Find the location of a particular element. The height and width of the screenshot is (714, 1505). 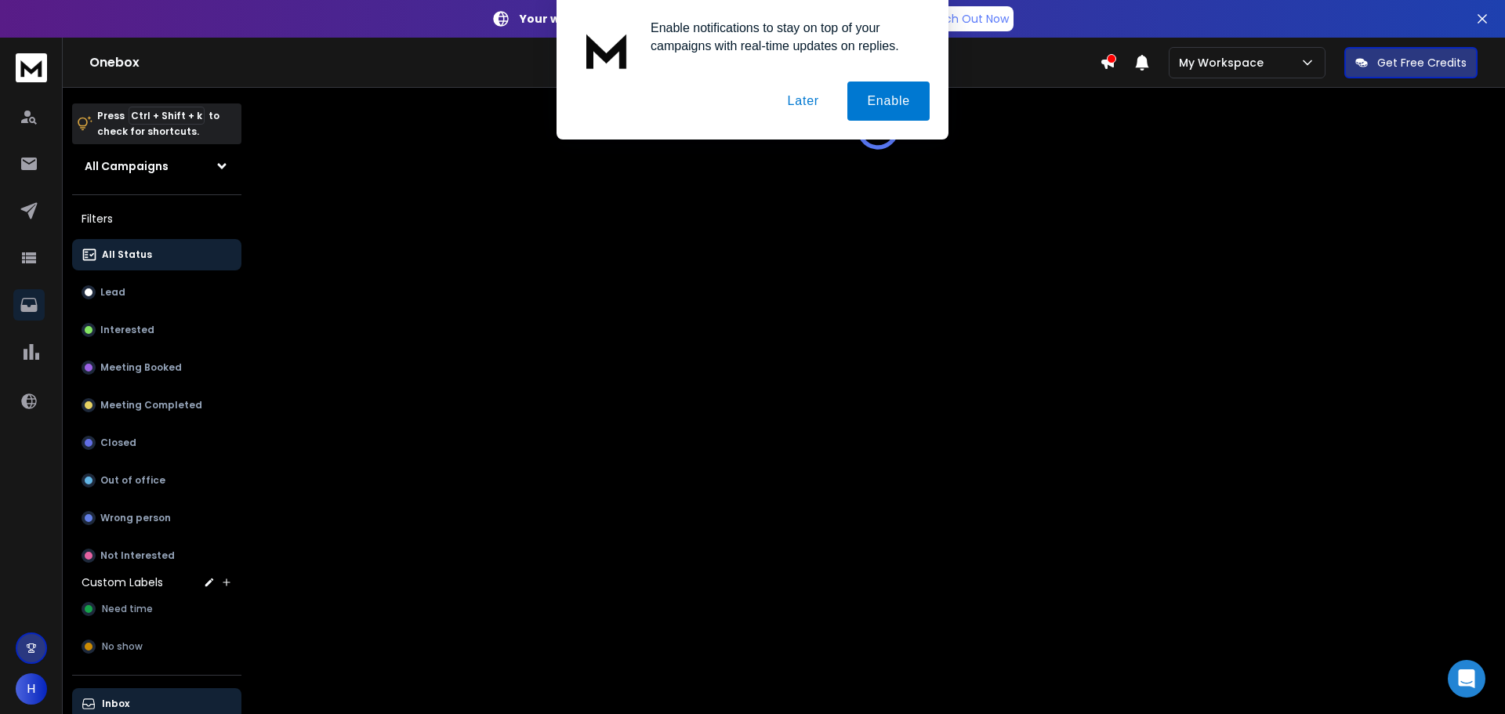

p: Lead is located at coordinates (113, 292).